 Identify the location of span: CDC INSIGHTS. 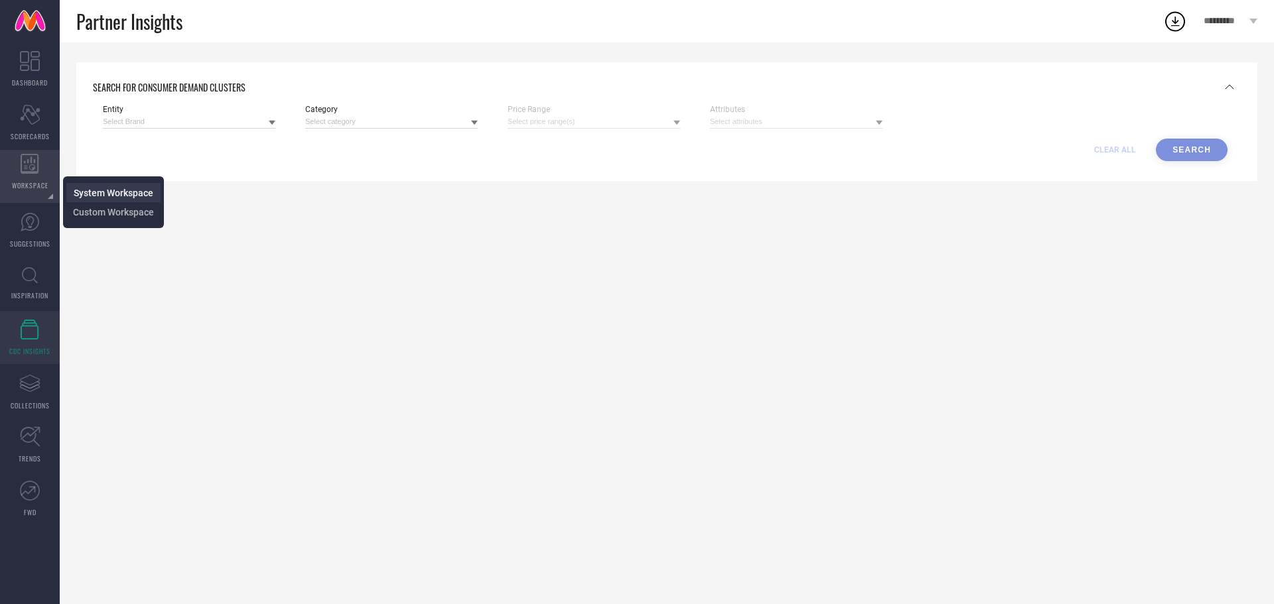
(30, 351).